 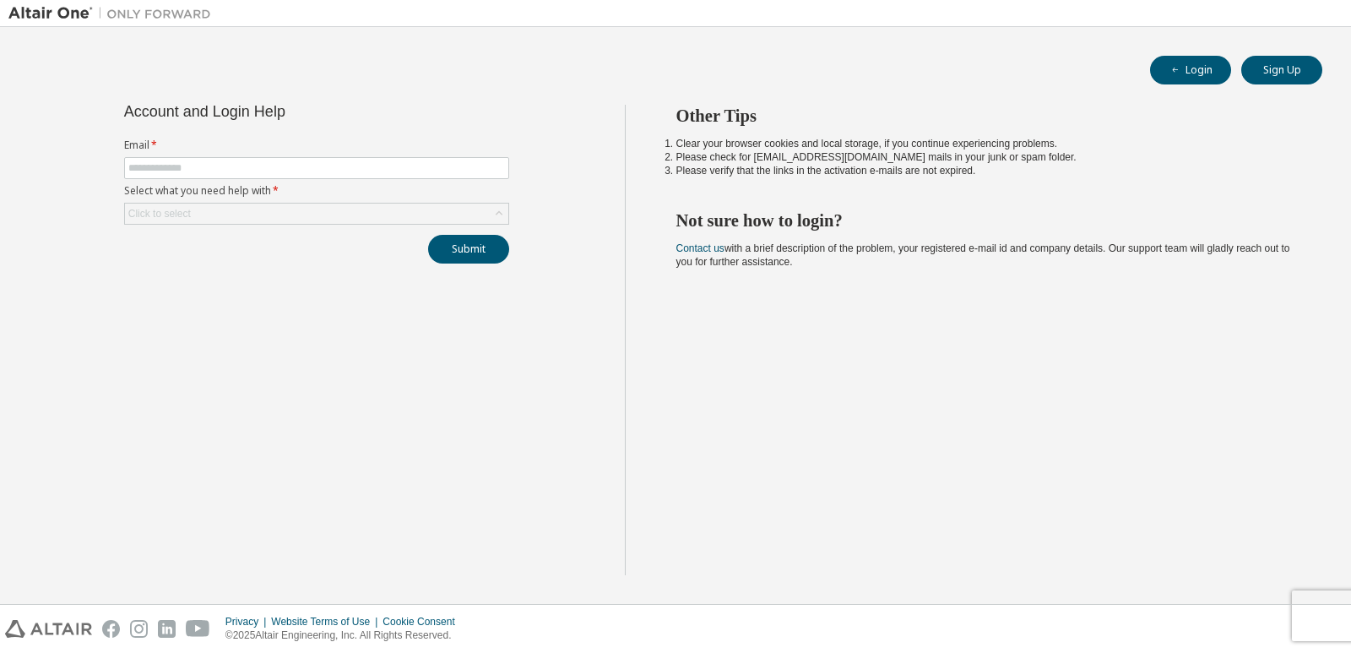 I want to click on div: Website Terms of Use, so click(x=327, y=621).